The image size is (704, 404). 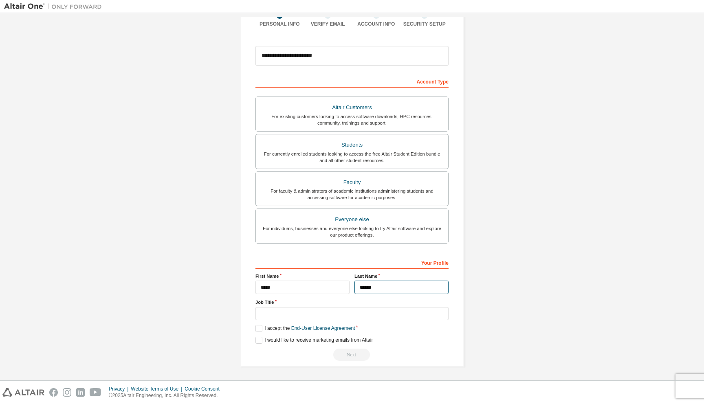 What do you see at coordinates (323, 328) in the screenshot?
I see `a: End-User License Agreement` at bounding box center [323, 328].